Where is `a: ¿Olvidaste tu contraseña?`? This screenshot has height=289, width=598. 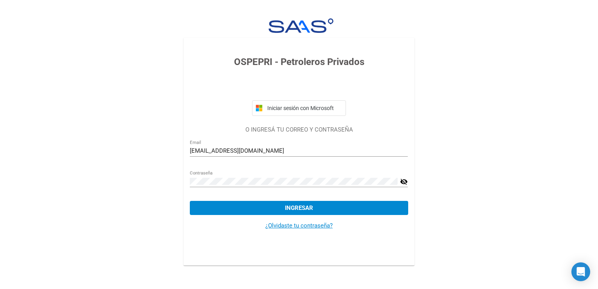 a: ¿Olvidaste tu contraseña? is located at coordinates (299, 225).